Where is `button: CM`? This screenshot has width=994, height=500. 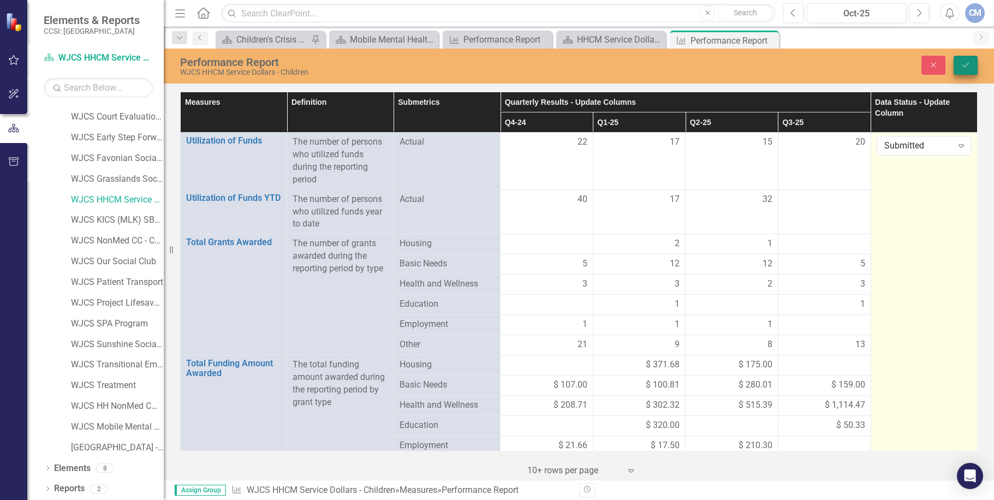 button: CM is located at coordinates (975, 13).